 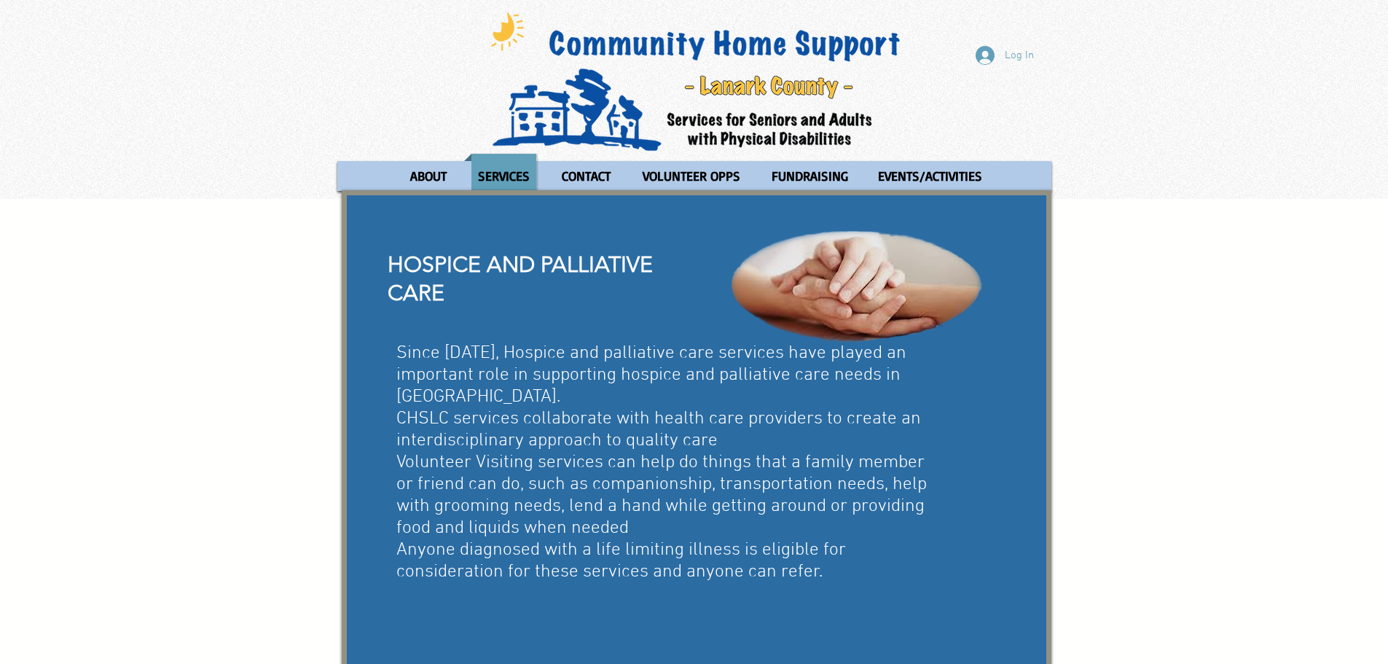 I want to click on a: CONTACT, so click(x=586, y=176).